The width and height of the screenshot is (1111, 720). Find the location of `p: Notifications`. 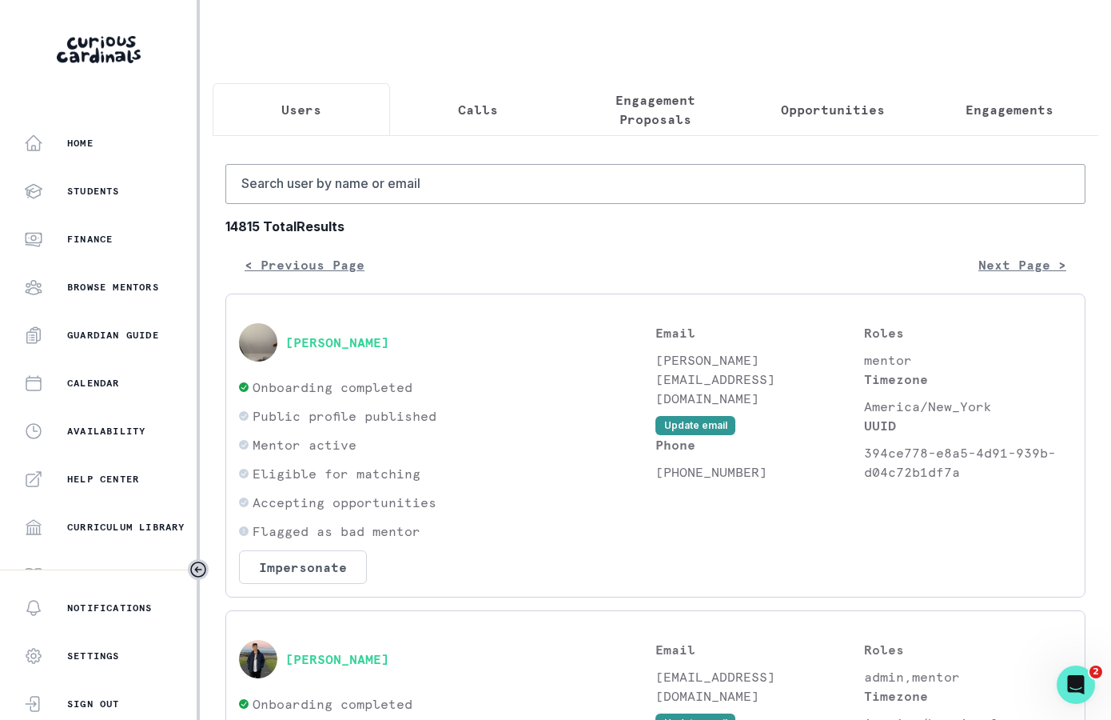

p: Notifications is located at coordinates (110, 608).